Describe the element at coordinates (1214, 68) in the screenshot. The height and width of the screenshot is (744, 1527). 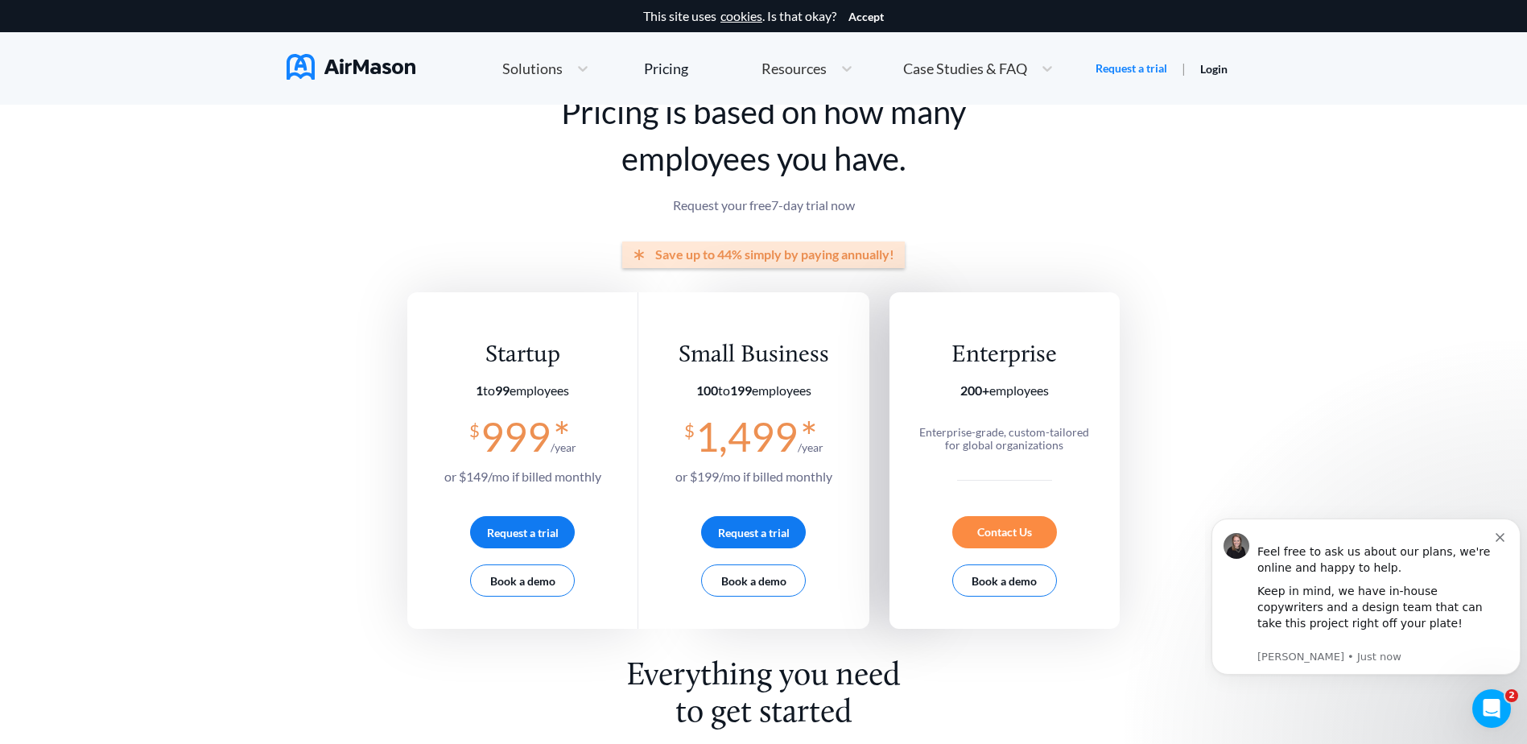
I see `a: Login` at that location.